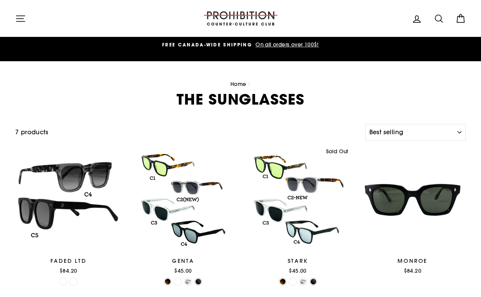 This screenshot has width=481, height=297. I want to click on div: Sold Out, so click(337, 151).